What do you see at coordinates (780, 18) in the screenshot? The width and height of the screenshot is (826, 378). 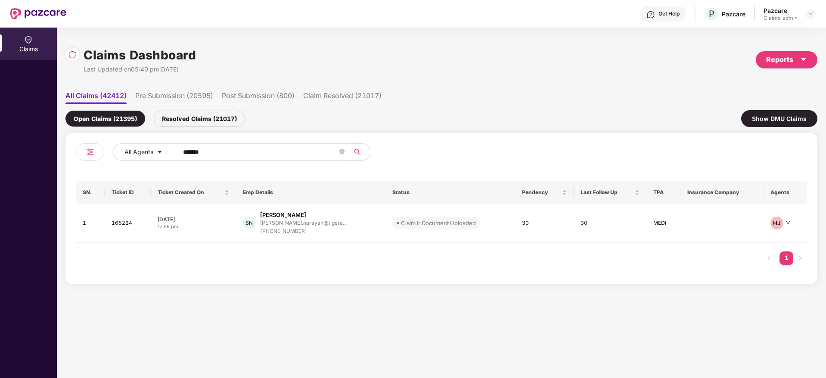 I see `div: Claims_admin` at bounding box center [780, 18].